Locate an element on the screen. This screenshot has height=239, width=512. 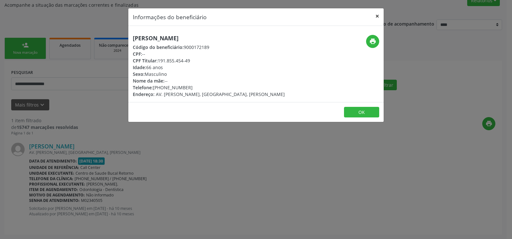
div: 191.855.454-49 is located at coordinates (209, 61).